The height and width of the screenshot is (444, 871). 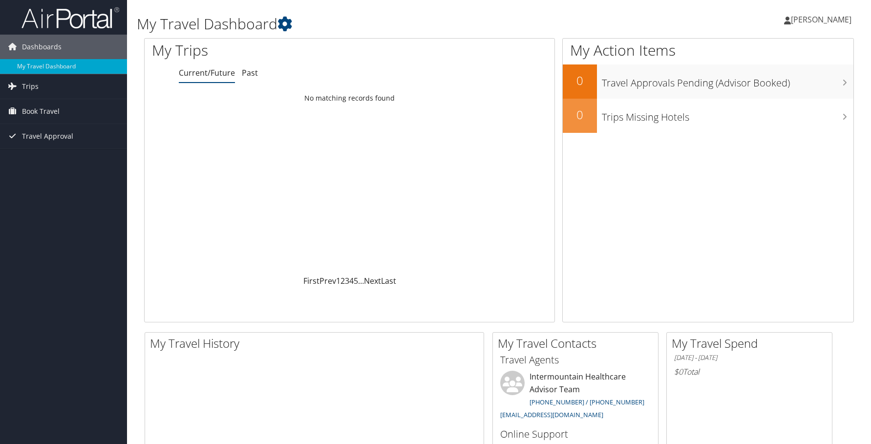 I want to click on h3: Travel Approvals Pending (Advisor Booked), so click(x=727, y=81).